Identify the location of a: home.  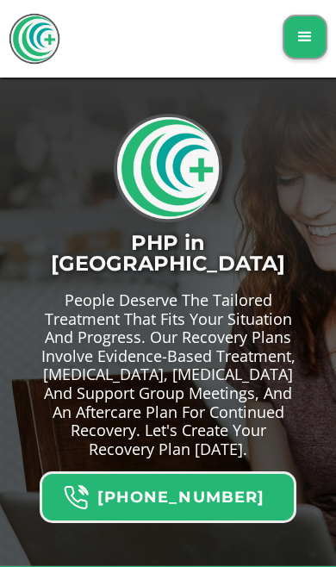
(34, 39).